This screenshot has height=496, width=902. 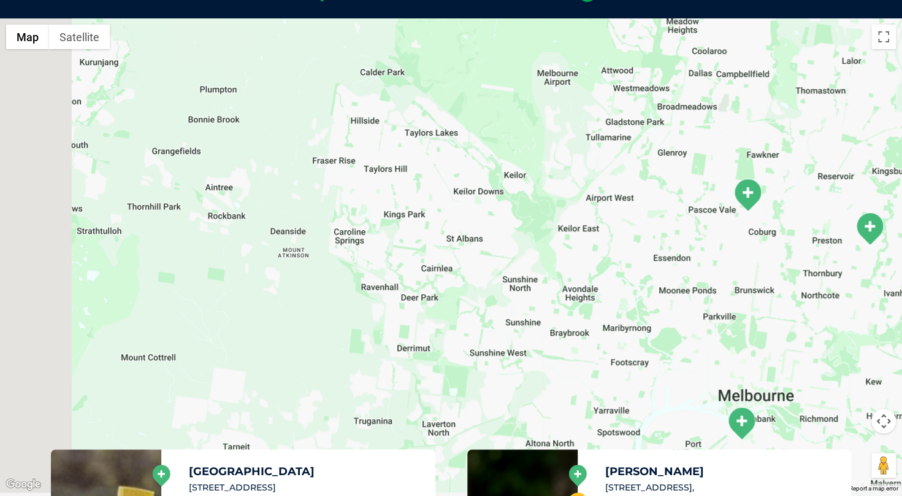 What do you see at coordinates (79, 37) in the screenshot?
I see `button: Show satellite imagery` at bounding box center [79, 37].